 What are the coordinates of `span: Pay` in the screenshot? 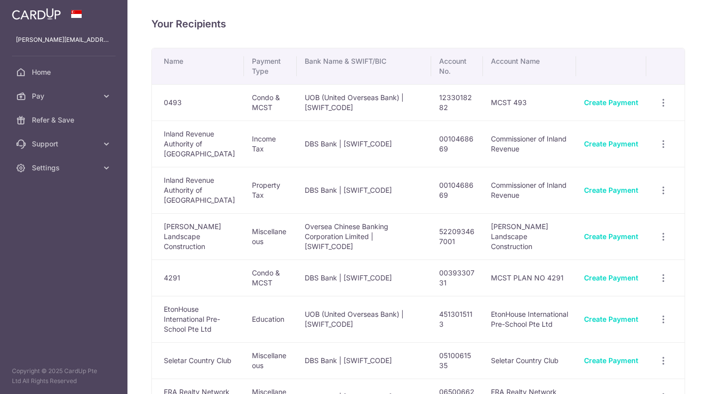 It's located at (65, 96).